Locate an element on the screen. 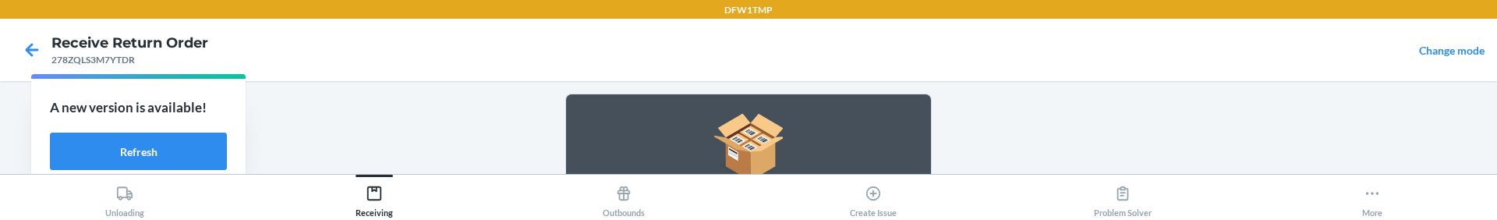 The height and width of the screenshot is (220, 1497). p: DFW1TMP is located at coordinates (748, 10).